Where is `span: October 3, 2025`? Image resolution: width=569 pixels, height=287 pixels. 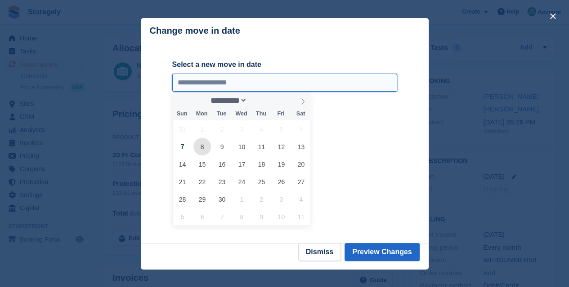
span: October 3, 2025 is located at coordinates (281, 199).